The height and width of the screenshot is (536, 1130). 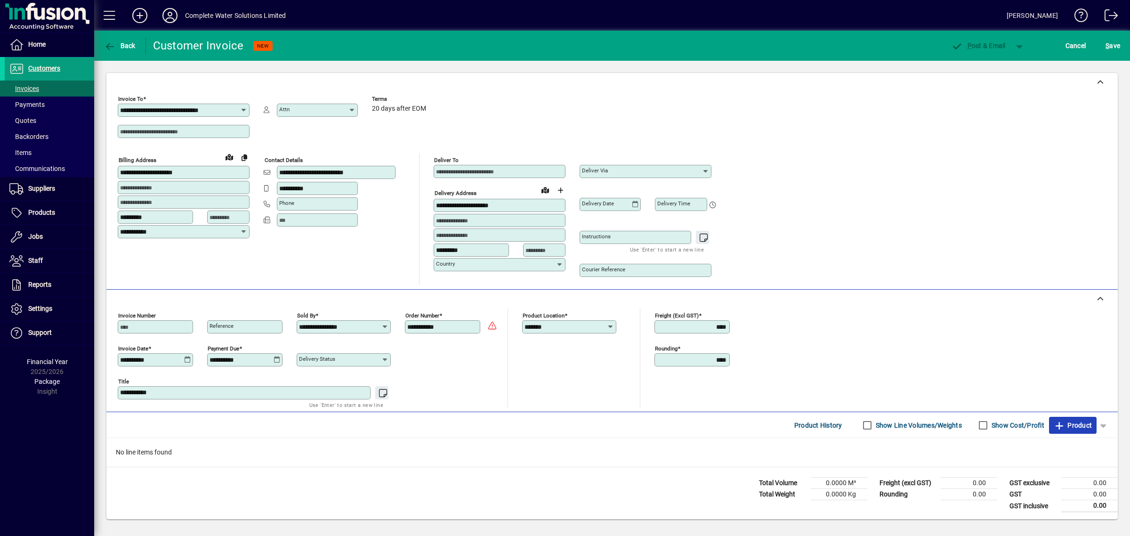 I want to click on mat-label: Invoice To, so click(x=130, y=99).